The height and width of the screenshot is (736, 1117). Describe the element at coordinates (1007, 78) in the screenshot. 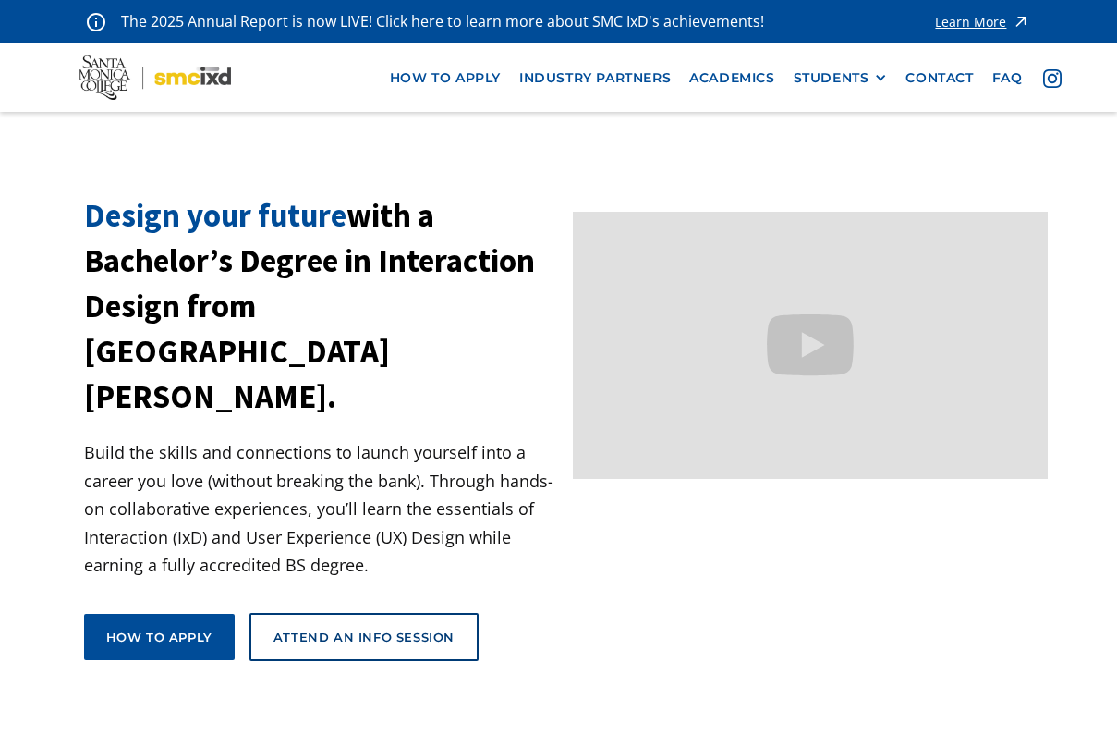

I see `a: faq` at that location.